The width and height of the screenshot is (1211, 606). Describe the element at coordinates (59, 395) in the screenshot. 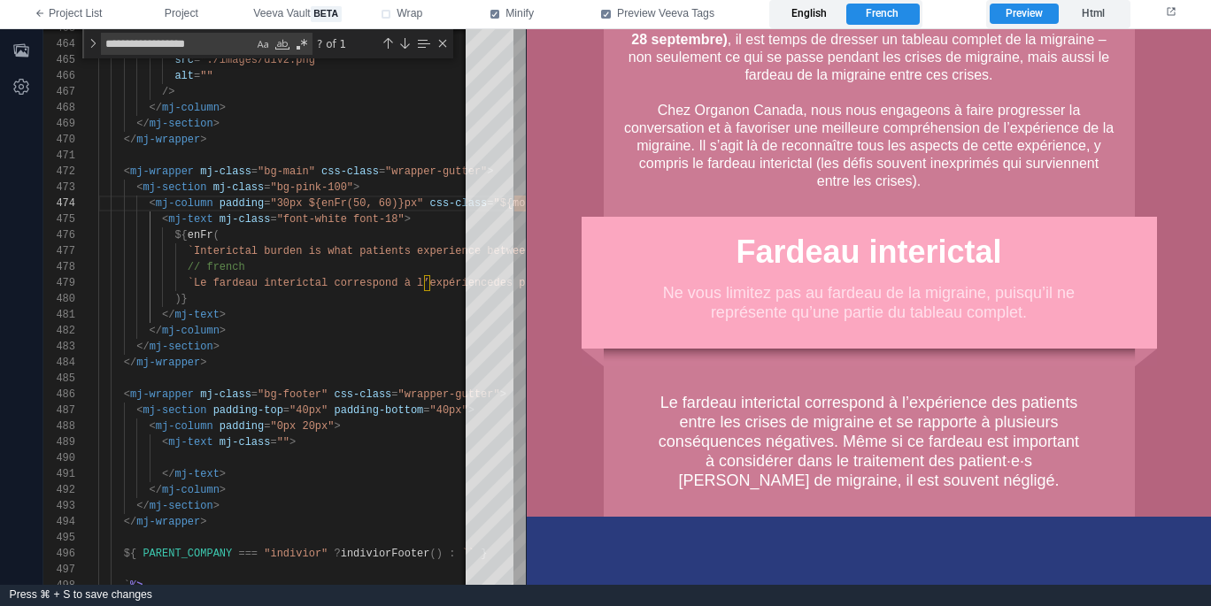

I see `div: 486` at that location.